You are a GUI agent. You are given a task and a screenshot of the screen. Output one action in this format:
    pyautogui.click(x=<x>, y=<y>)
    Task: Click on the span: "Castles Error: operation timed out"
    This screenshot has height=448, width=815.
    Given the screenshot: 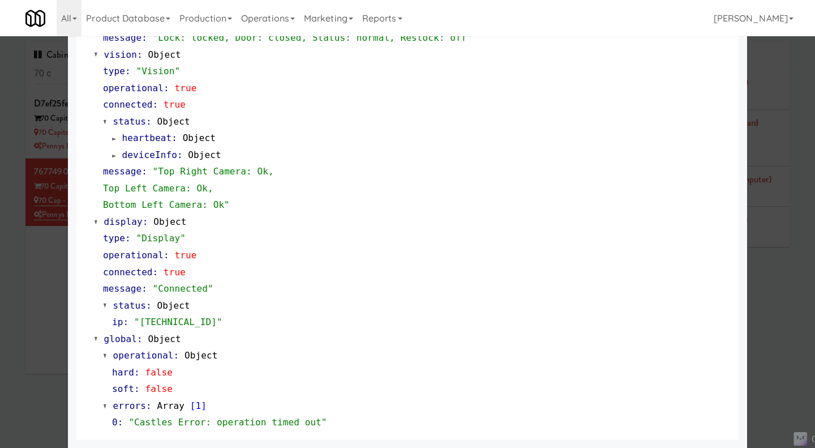 What is the action you would take?
    pyautogui.click(x=228, y=422)
    